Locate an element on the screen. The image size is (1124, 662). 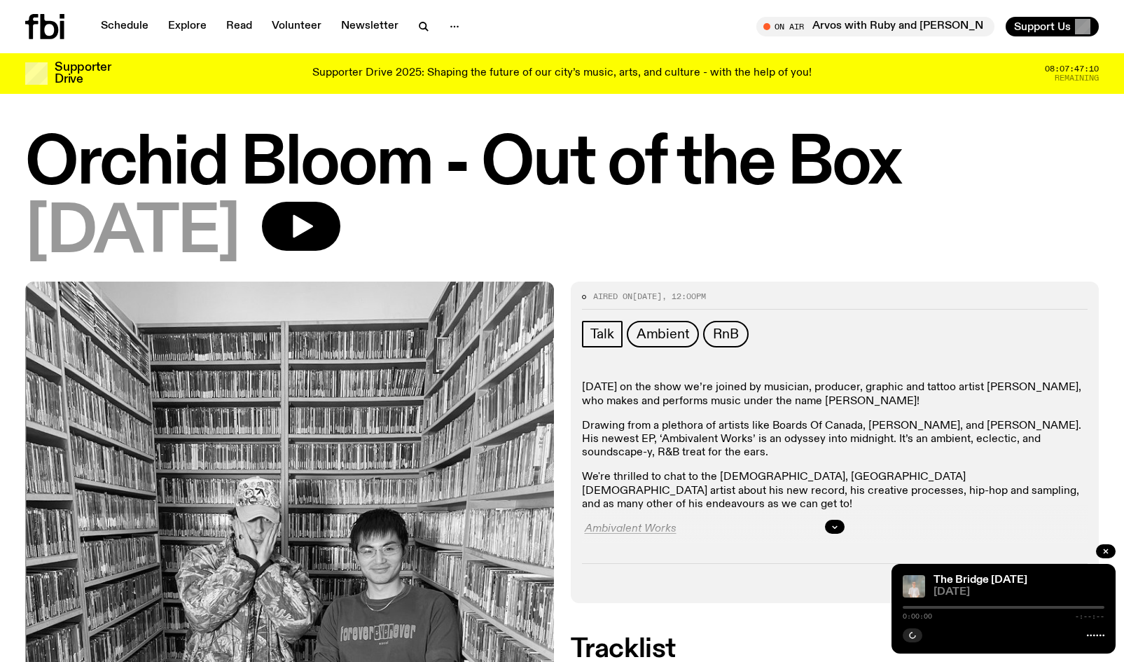
a: Read is located at coordinates (239, 27).